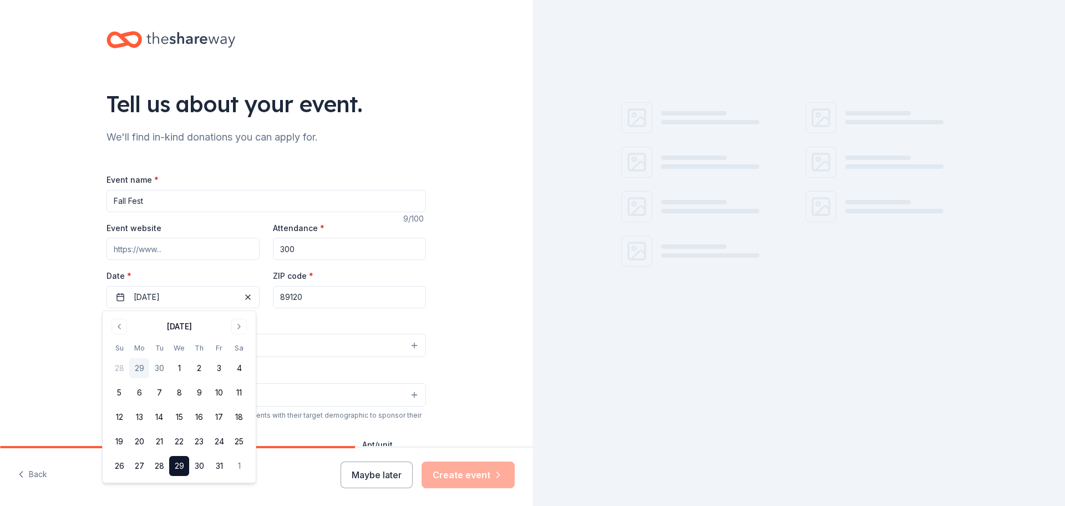 This screenshot has width=1065, height=506. Describe the element at coordinates (159, 417) in the screenshot. I see `button: 14` at that location.